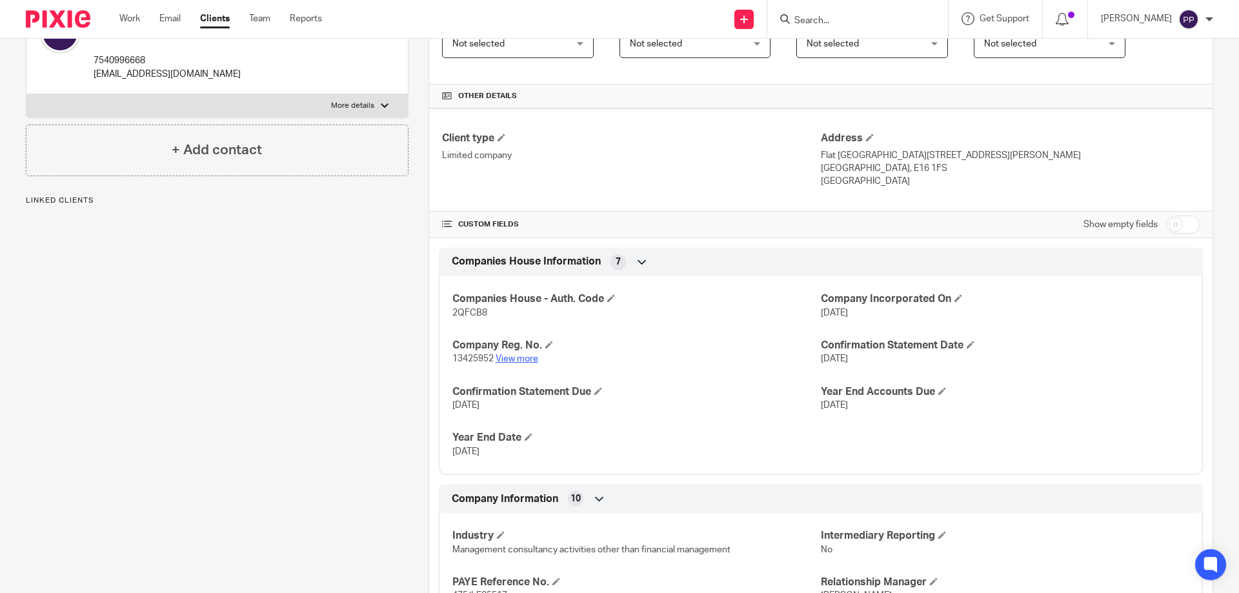 This screenshot has height=593, width=1239. What do you see at coordinates (636, 582) in the screenshot?
I see `h4: PAYE Reference No.` at bounding box center [636, 582].